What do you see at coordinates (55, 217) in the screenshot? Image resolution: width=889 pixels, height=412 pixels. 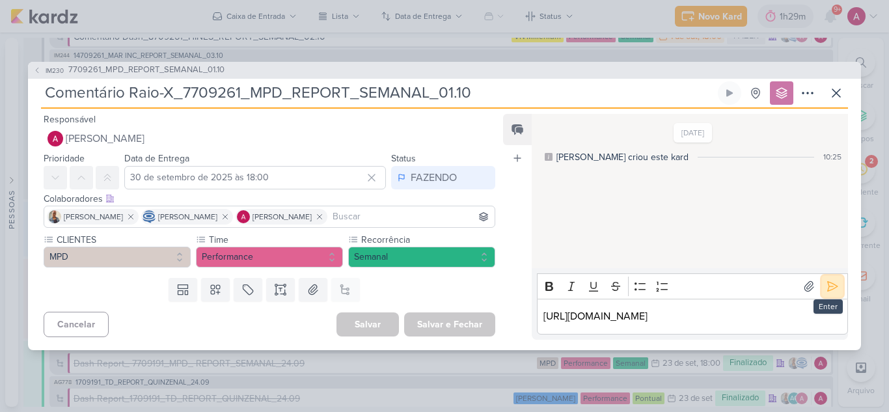 I see `img: Iara Santos` at bounding box center [55, 217].